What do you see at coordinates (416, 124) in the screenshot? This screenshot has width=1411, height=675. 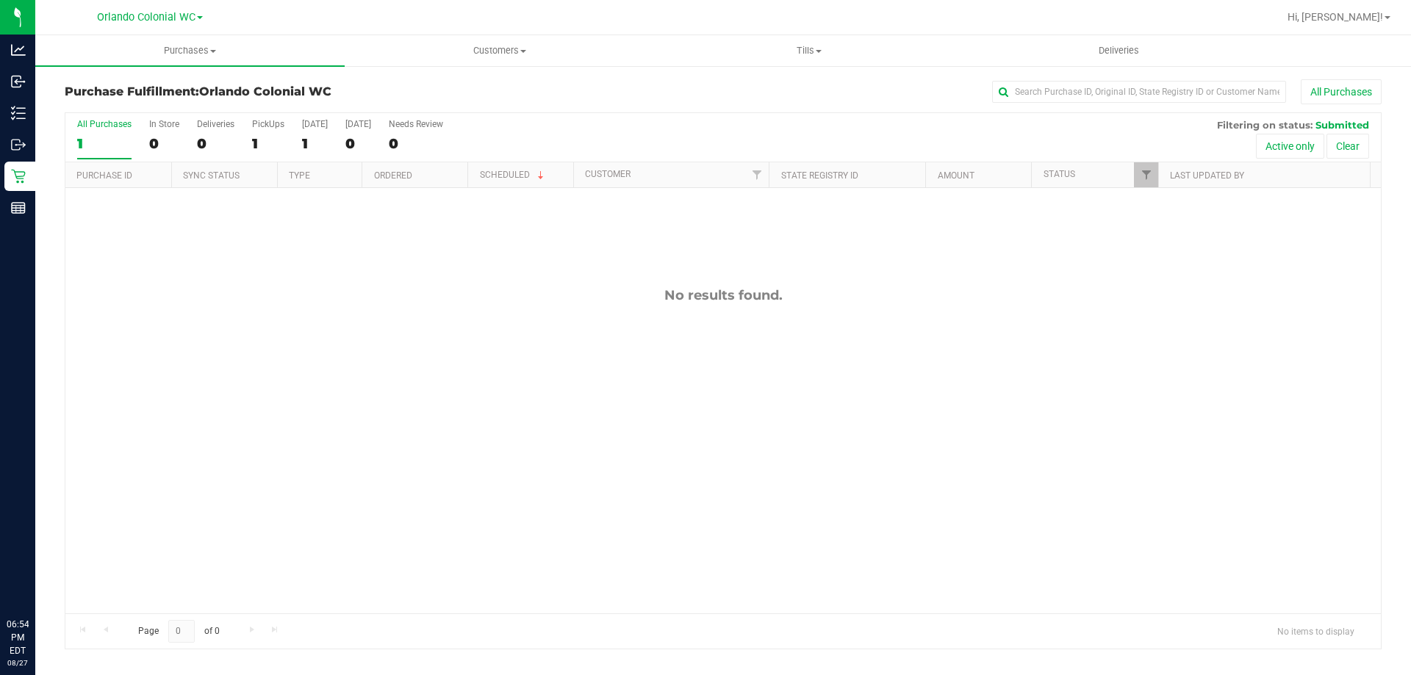 I see `div: Needs Review` at bounding box center [416, 124].